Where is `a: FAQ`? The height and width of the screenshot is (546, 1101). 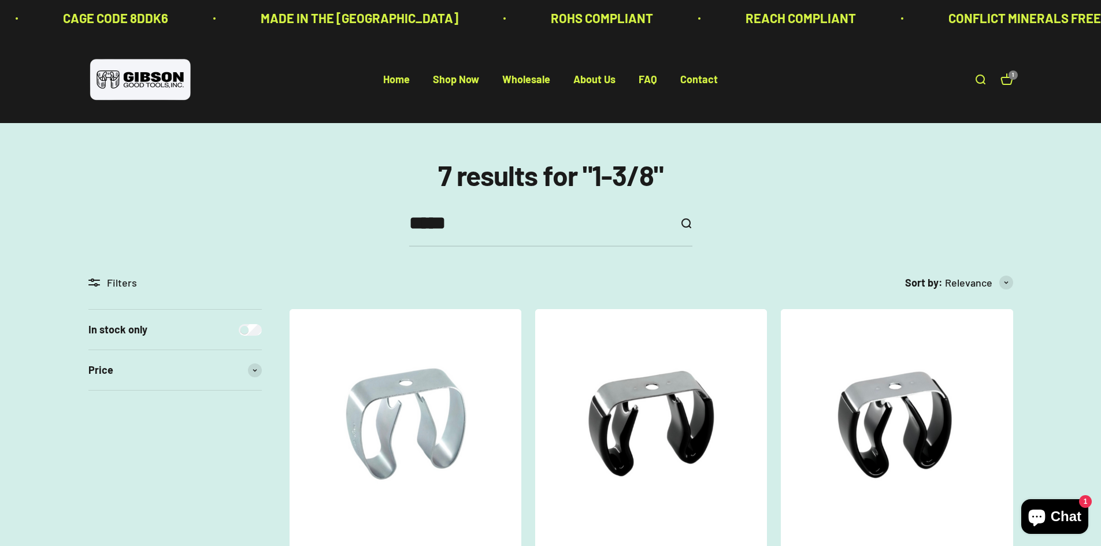 a: FAQ is located at coordinates (648, 80).